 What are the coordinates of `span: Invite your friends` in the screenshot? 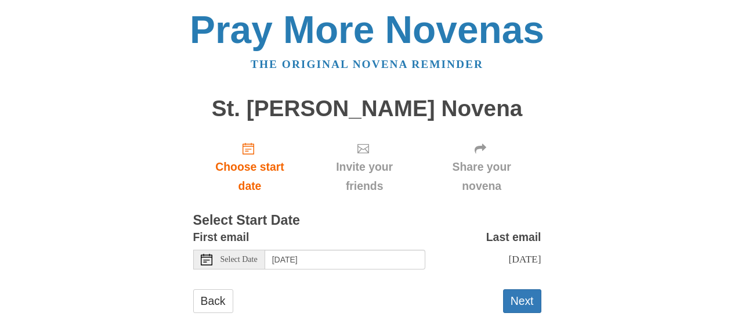 It's located at (364, 176).